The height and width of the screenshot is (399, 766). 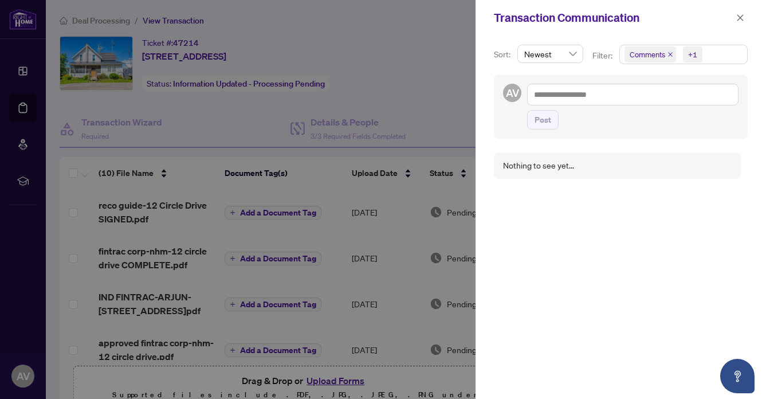 I want to click on div: Transaction Communication, so click(x=613, y=18).